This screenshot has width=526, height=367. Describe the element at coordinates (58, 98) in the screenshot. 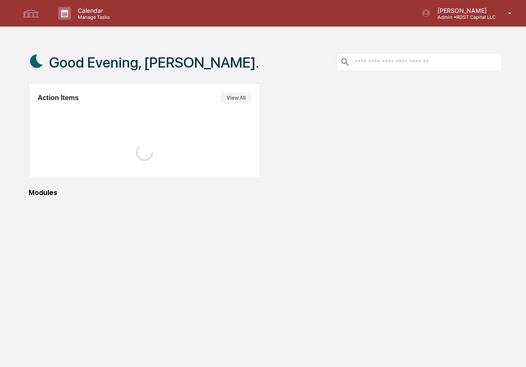

I see `h2: Action Items` at that location.